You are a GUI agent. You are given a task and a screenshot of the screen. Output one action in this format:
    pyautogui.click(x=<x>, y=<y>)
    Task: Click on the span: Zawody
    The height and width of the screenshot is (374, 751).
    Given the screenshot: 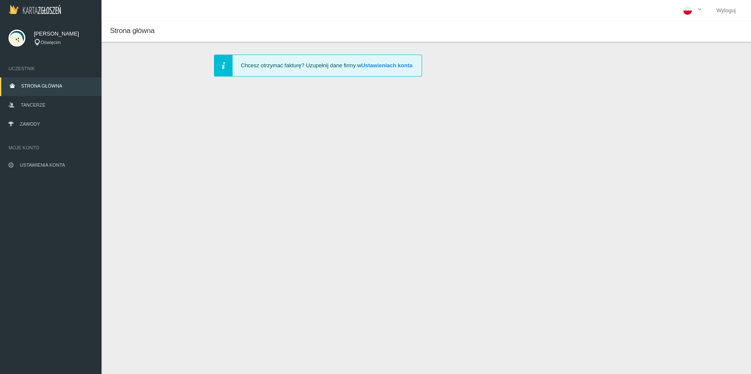 What is the action you would take?
    pyautogui.click(x=30, y=124)
    